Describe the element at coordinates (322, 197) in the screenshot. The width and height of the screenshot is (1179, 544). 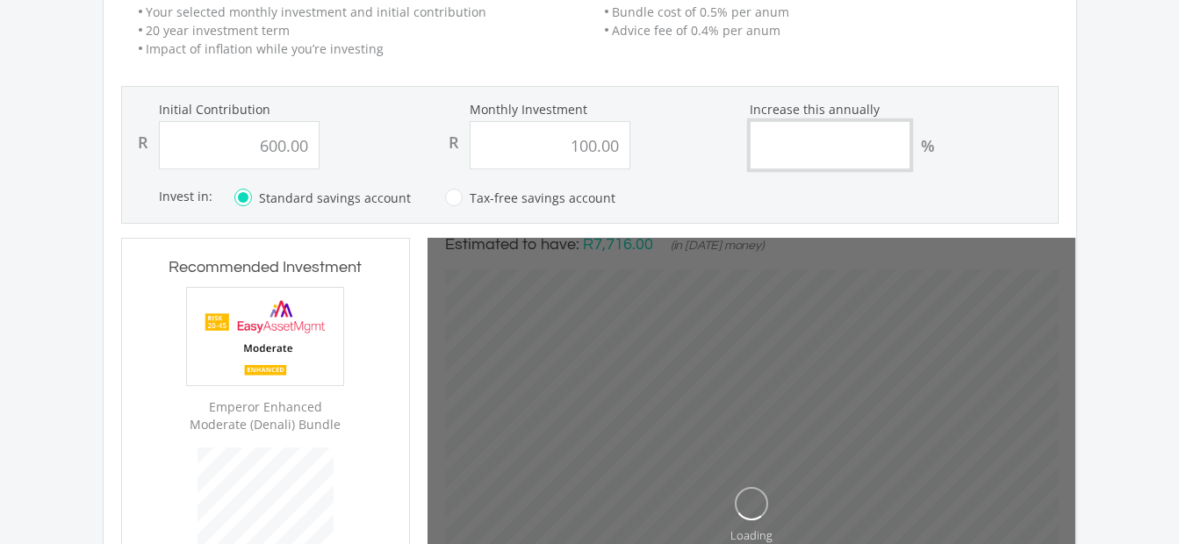
I see `label: Standard savings account` at that location.